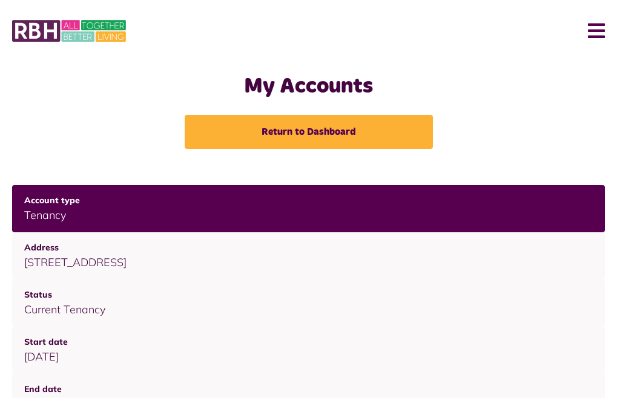 The image size is (617, 398). What do you see at coordinates (308, 87) in the screenshot?
I see `h1: My Accounts` at bounding box center [308, 87].